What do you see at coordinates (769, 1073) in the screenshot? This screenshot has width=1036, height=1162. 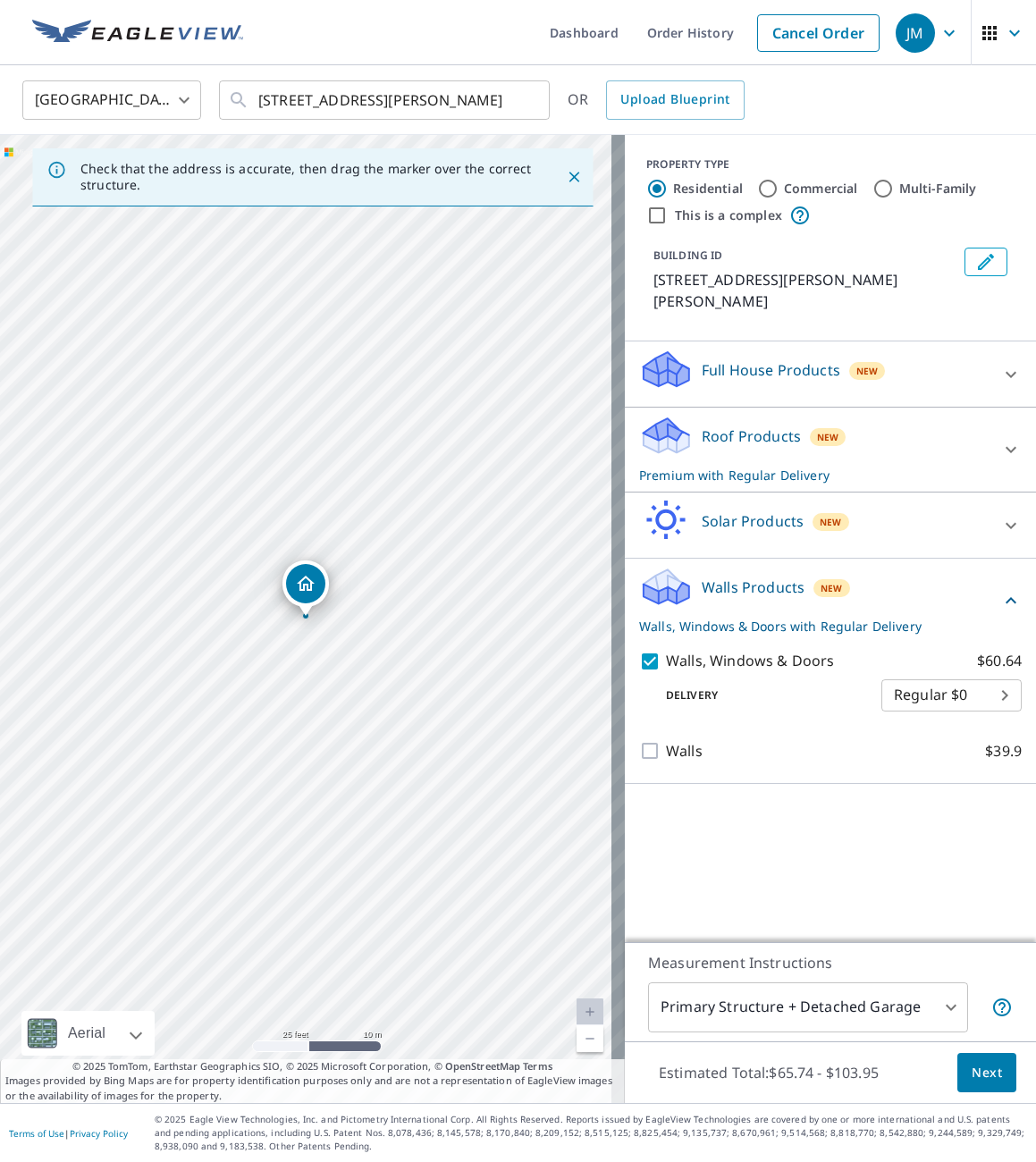 I see `p: Estimated Total: $65.74 - $103.95` at bounding box center [769, 1073].